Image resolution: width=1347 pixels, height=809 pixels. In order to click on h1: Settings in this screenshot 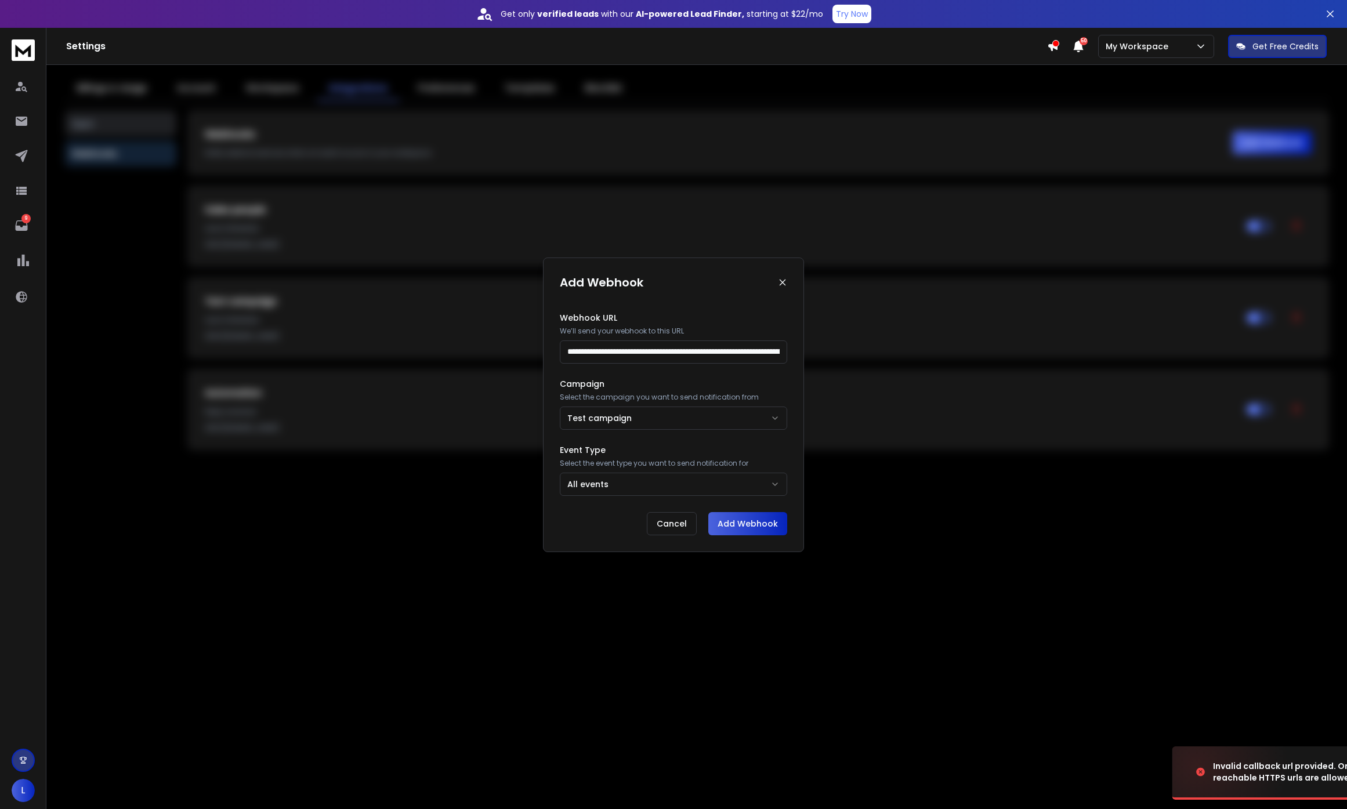, I will do `click(556, 46)`.